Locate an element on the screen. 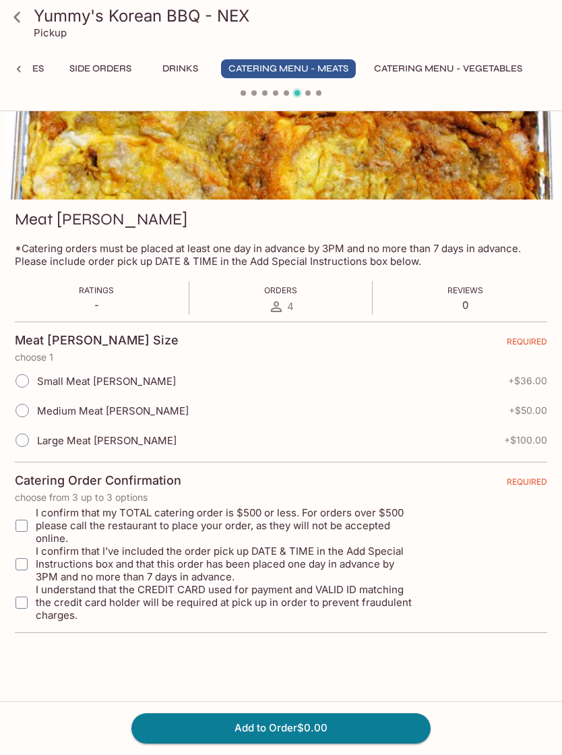 The image size is (562, 755). span: Reviews is located at coordinates (465, 290).